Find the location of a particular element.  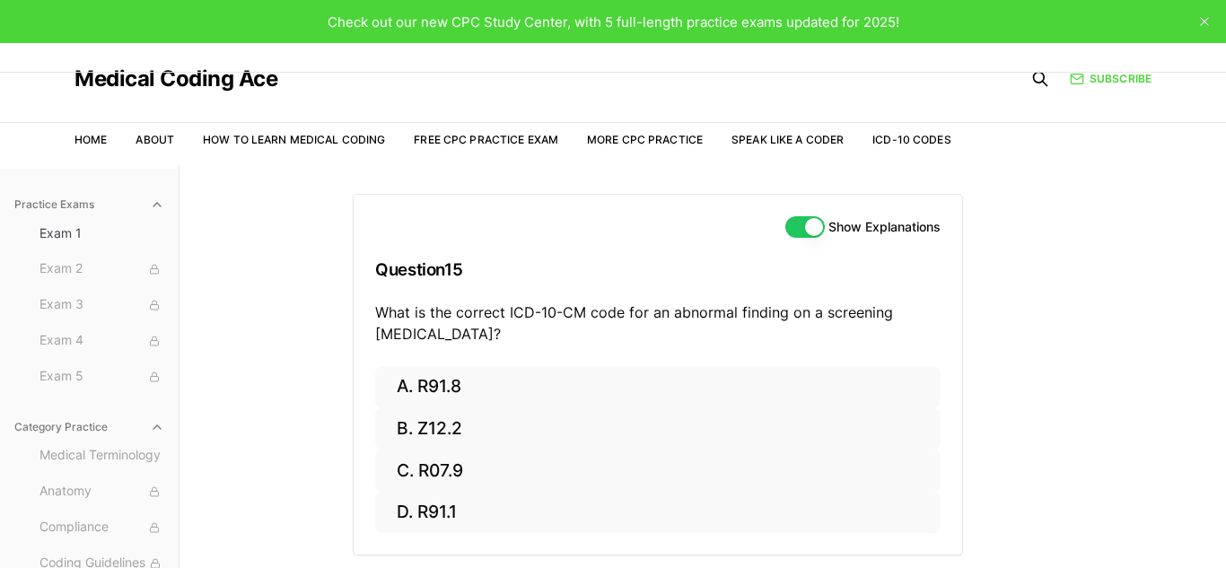

a: Home is located at coordinates (91, 139).